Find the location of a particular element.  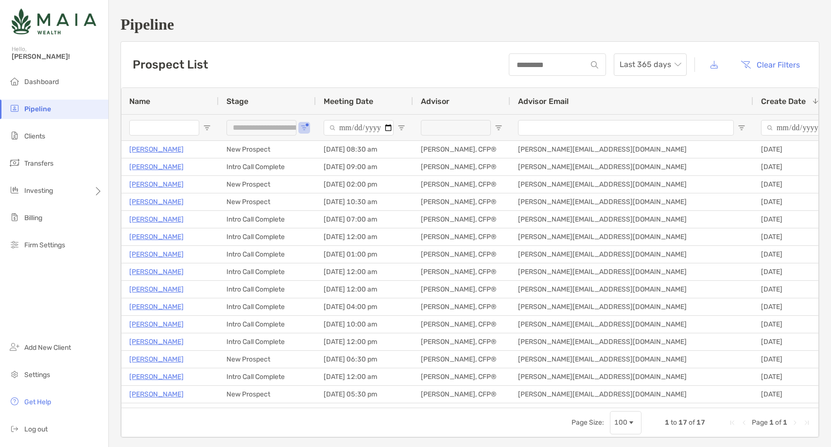

img: input icon is located at coordinates (594, 65).